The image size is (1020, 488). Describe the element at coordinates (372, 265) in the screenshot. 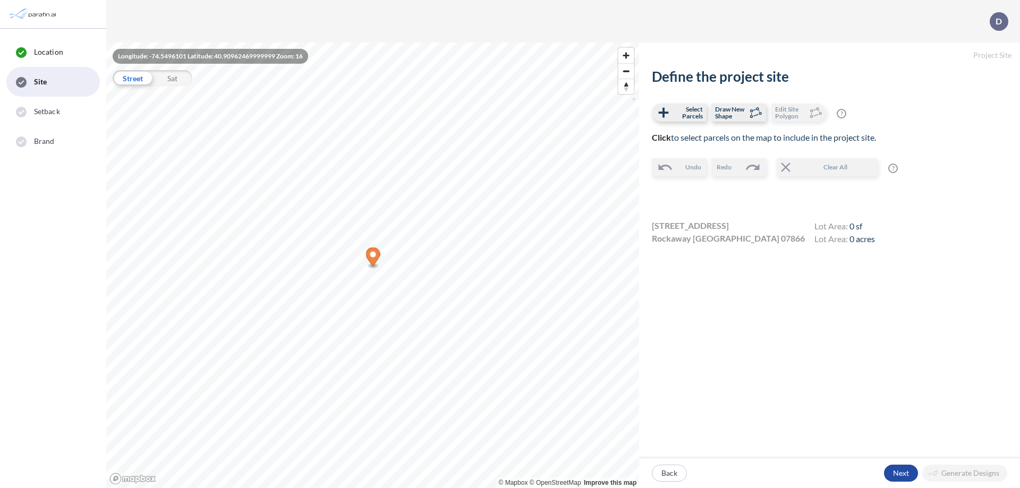

I see `canvas: Map` at that location.